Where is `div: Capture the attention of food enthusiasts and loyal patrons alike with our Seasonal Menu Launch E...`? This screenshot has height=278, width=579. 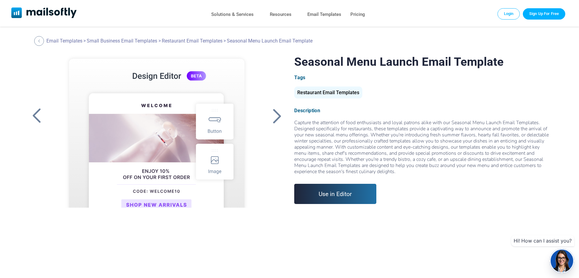
div: Capture the attention of food enthusiasts and loyal patrons alike with our Seasonal Menu Launch E... is located at coordinates (422, 147).